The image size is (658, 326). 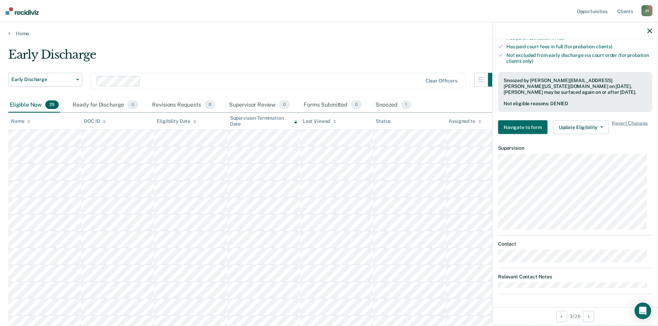 What do you see at coordinates (21, 121) in the screenshot?
I see `div: Name` at bounding box center [21, 121].